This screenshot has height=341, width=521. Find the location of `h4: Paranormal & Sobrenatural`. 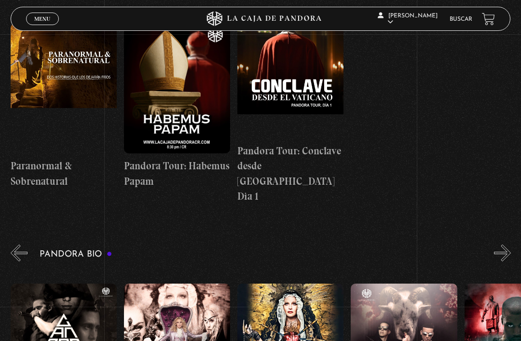

h4: Paranormal & Sobrenatural is located at coordinates (64, 173).